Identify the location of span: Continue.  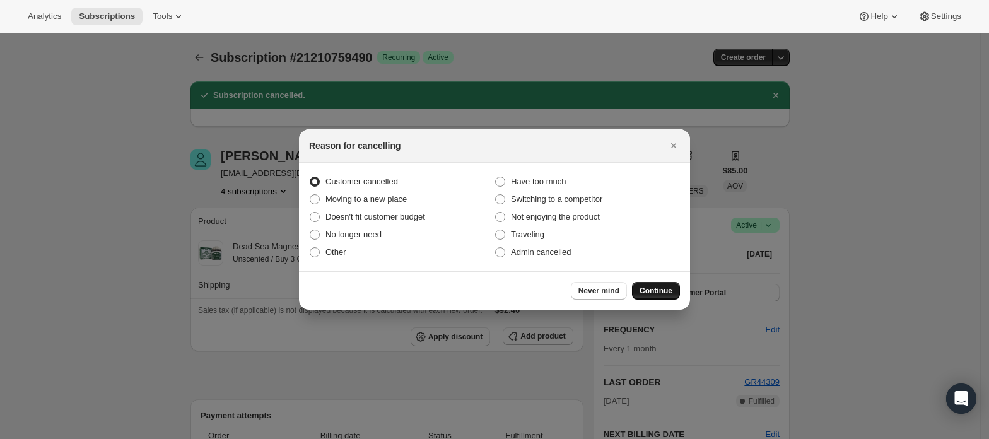
(656, 291).